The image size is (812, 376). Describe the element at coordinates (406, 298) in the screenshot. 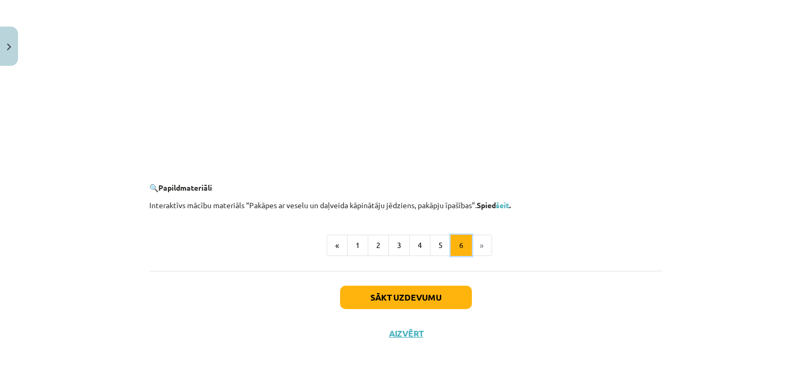

I see `button: Sākt uzdevumu` at that location.